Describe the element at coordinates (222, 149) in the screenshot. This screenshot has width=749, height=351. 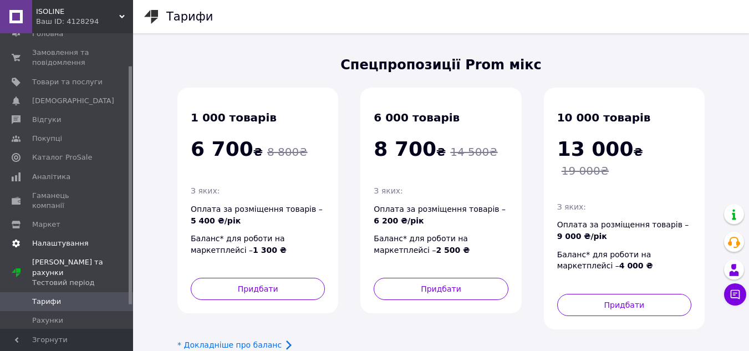
I see `span: 6 700` at that location.